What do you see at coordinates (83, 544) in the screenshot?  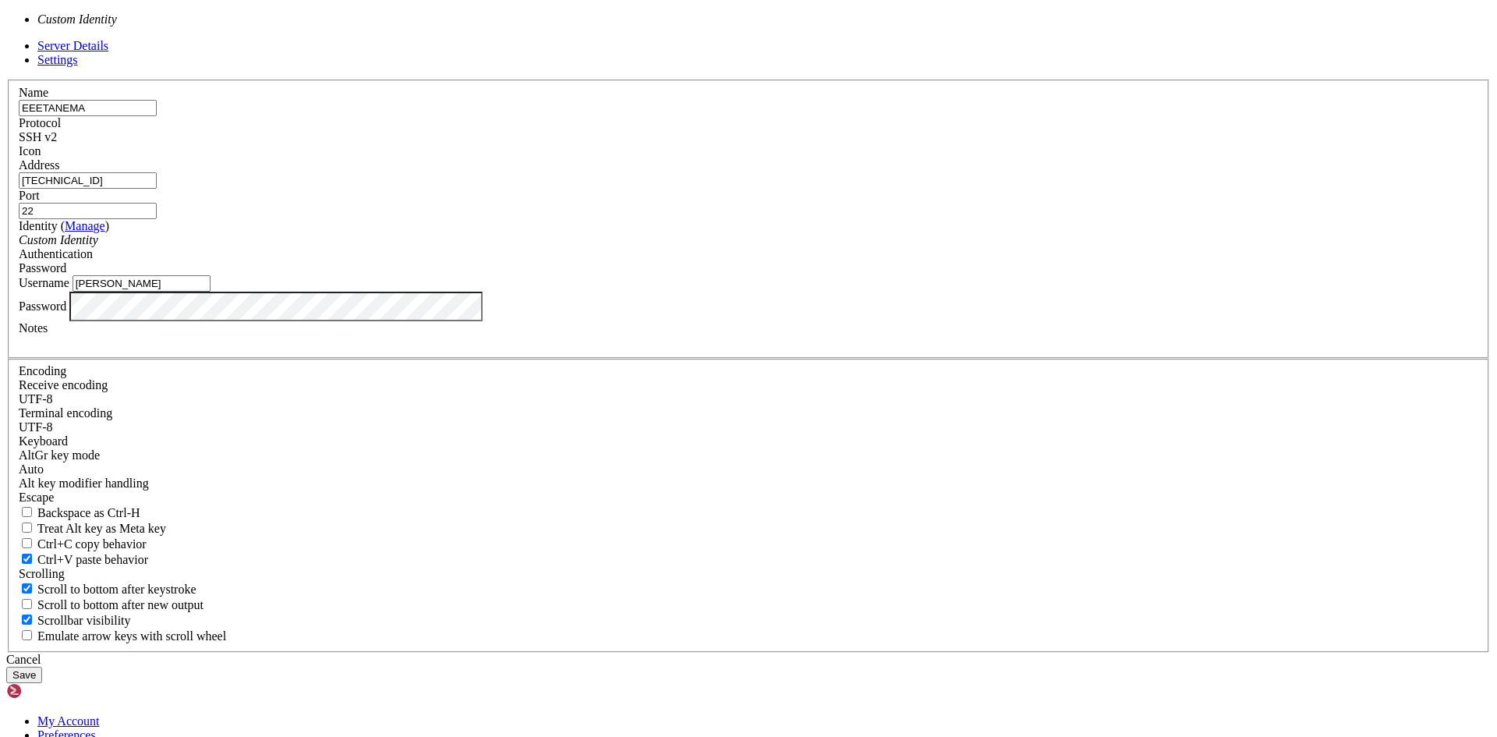 I see `label: Ctrl-C copies if true, send ^C to host if false. Ctrl-Shift-C sends ^C to host if true, copies if...` at bounding box center [83, 544].